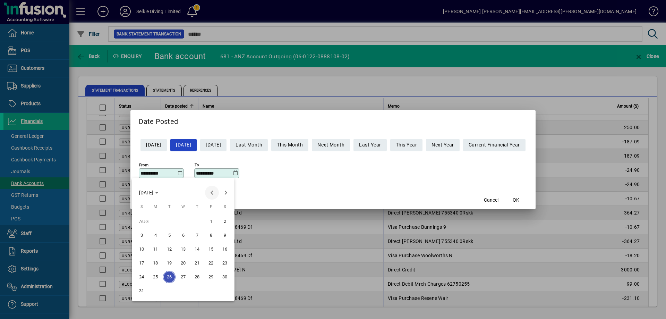 This screenshot has width=666, height=319. Describe the element at coordinates (155, 235) in the screenshot. I see `span: 4` at that location.